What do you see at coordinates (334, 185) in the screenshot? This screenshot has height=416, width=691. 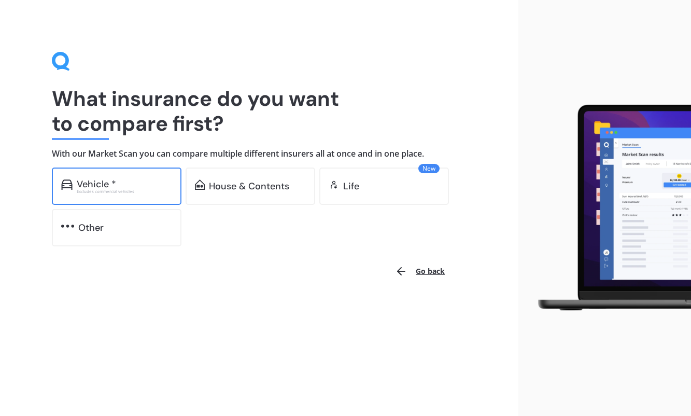 I see `img: life.f720d6a2d7cdcd3ad642.svg` at bounding box center [334, 185].